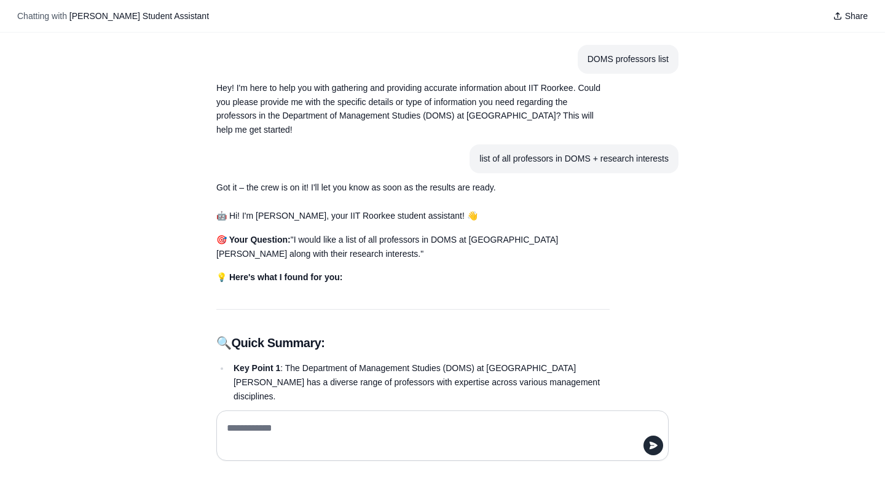 Image resolution: width=885 pixels, height=478 pixels. I want to click on strong: 🎯 Your Question:, so click(253, 240).